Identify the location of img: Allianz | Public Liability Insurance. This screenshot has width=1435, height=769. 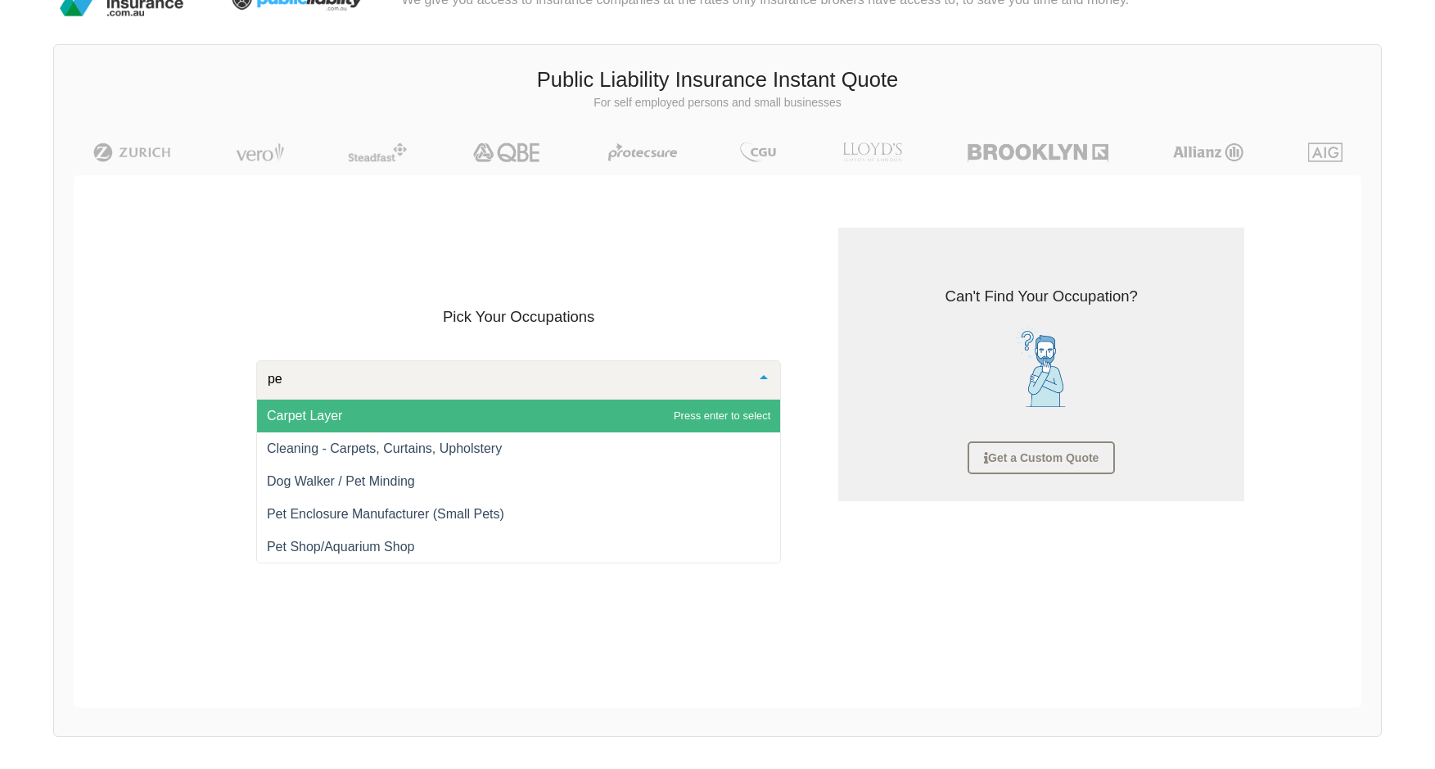
(1209, 152).